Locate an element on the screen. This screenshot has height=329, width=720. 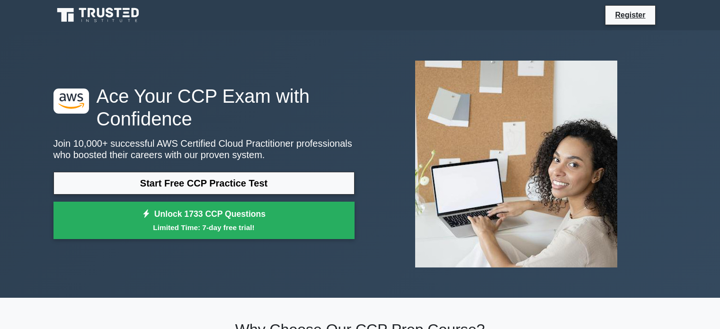
a: Register is located at coordinates (630, 15).